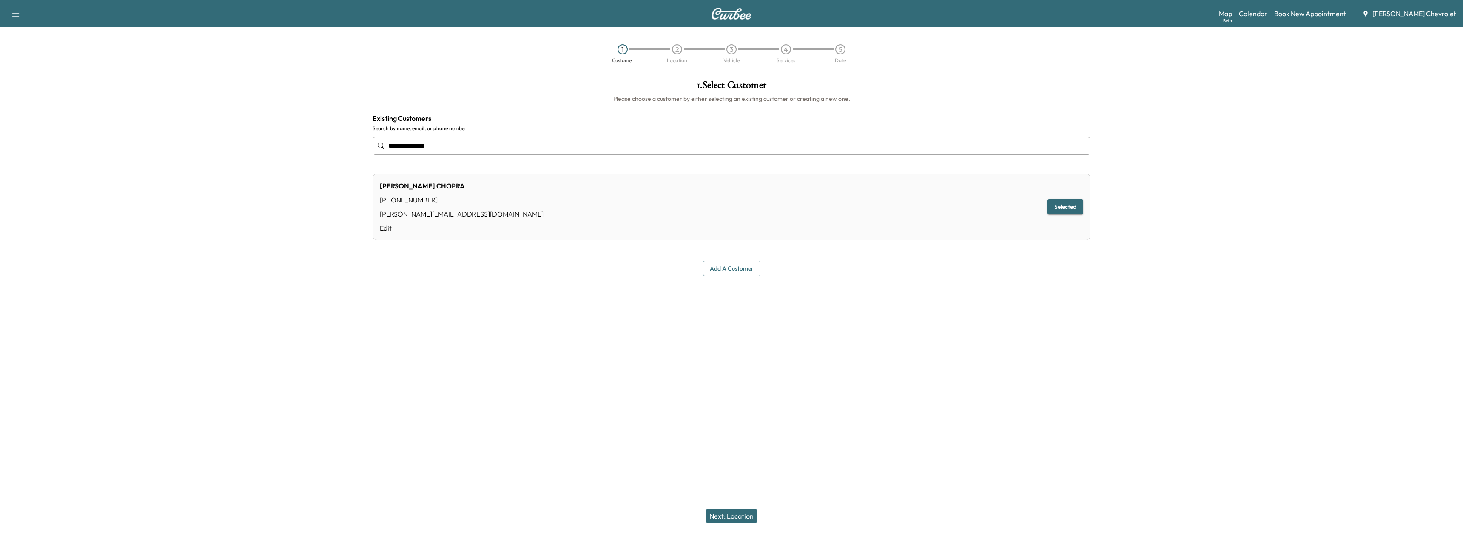 Image resolution: width=1463 pixels, height=533 pixels. Describe the element at coordinates (677, 60) in the screenshot. I see `div: Location` at that location.